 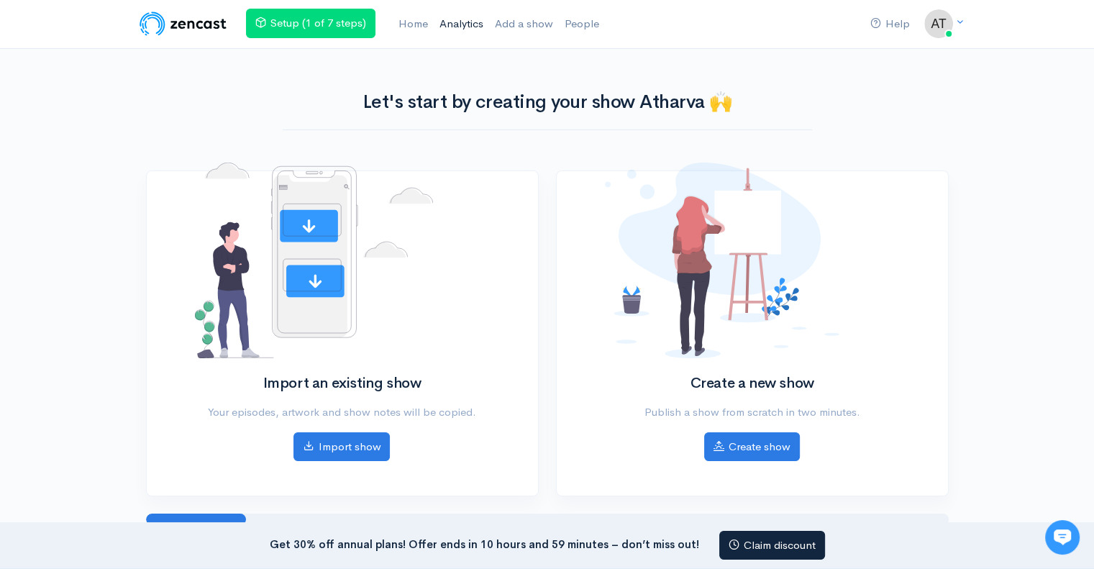 What do you see at coordinates (582, 24) in the screenshot?
I see `a: People` at bounding box center [582, 24].